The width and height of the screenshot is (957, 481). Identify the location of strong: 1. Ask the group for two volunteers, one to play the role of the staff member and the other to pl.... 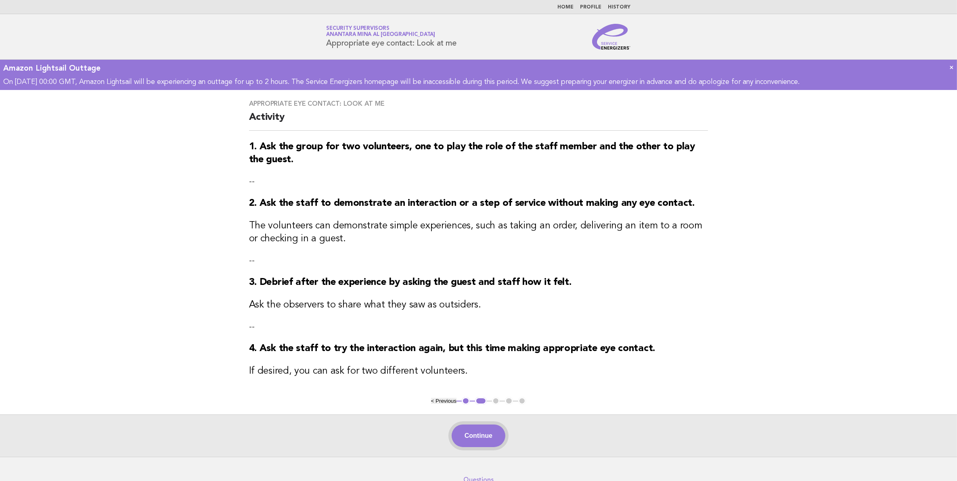
(472, 153).